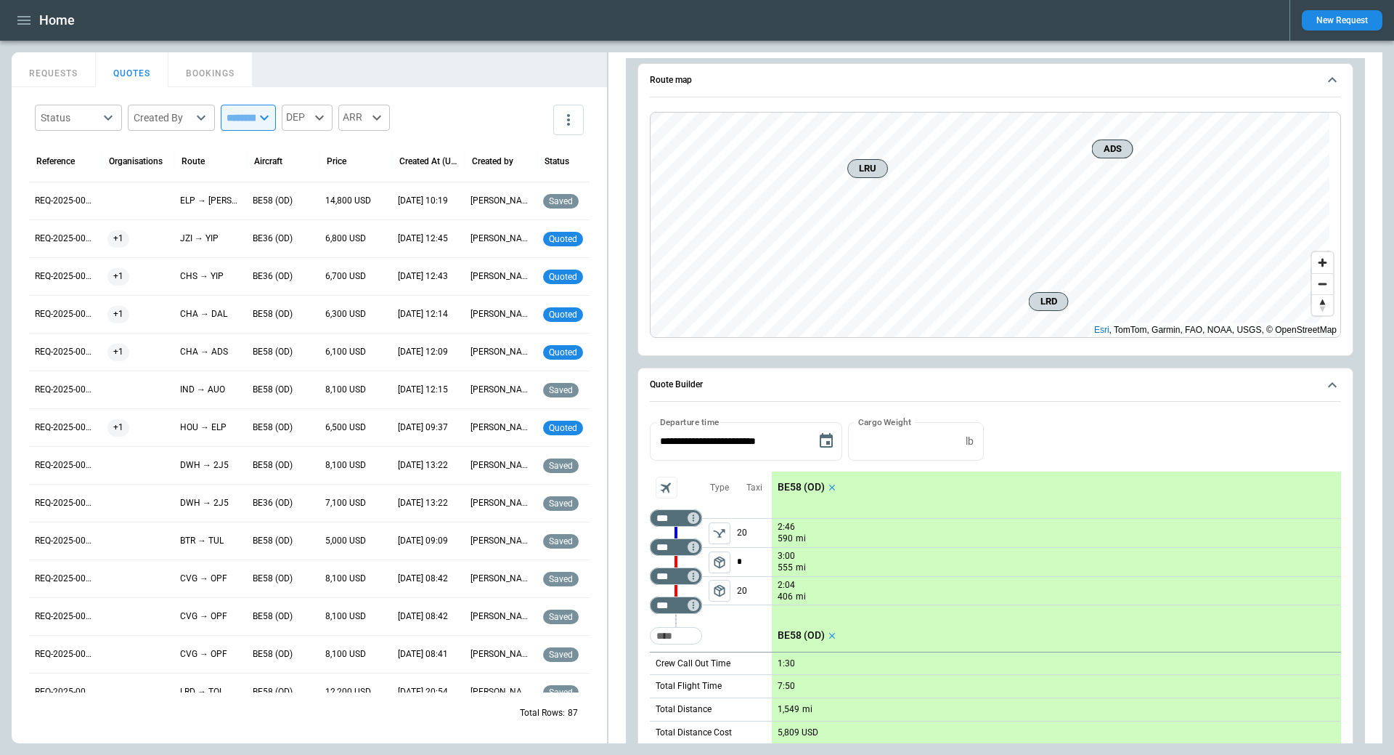 Image resolution: width=1394 pixels, height=755 pixels. I want to click on p: 6,800 USD, so click(356, 238).